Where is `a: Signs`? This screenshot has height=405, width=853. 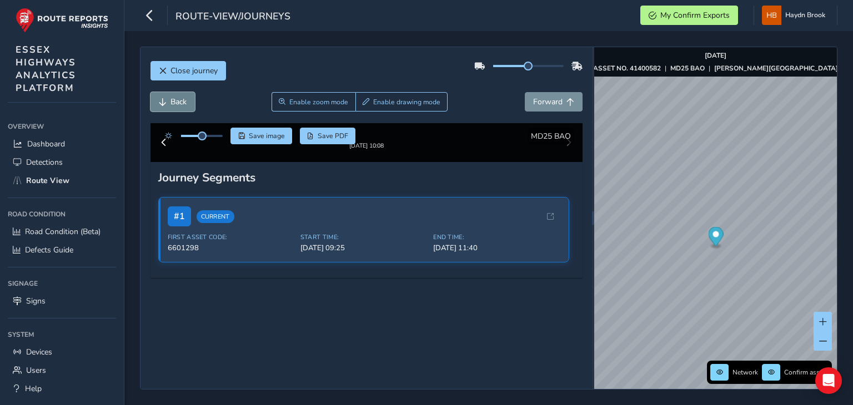
a: Signs is located at coordinates (62, 301).